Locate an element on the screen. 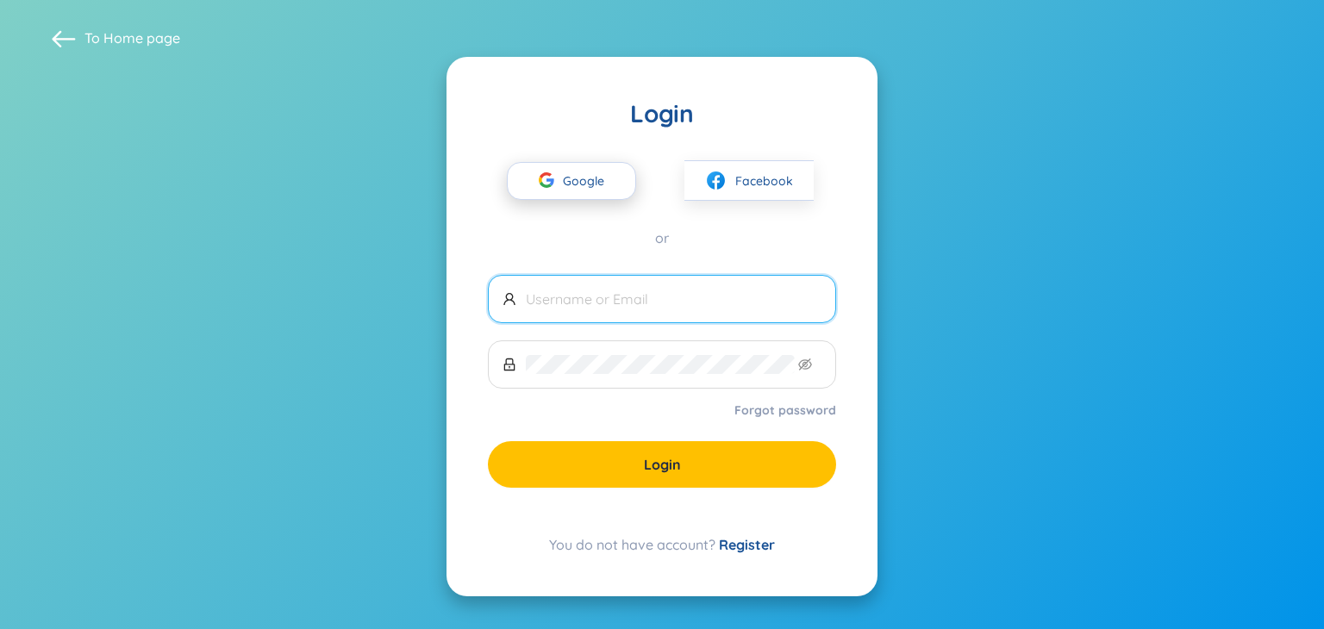 This screenshot has height=629, width=1324. a: Register is located at coordinates (747, 545).